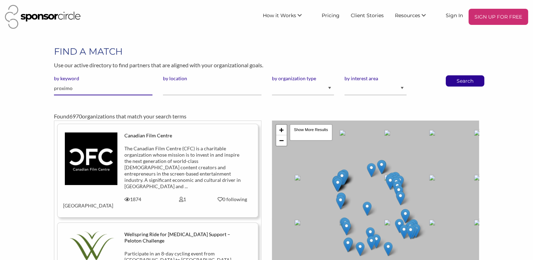 The width and height of the screenshot is (533, 260). I want to click on span: How it Works, so click(279, 15).